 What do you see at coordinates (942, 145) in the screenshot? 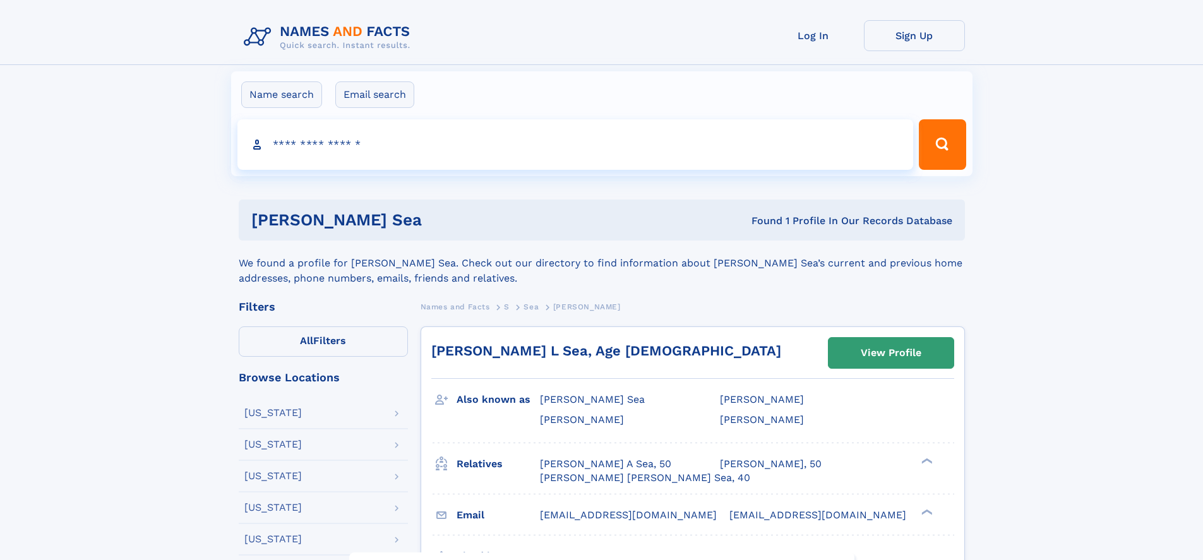
I see `button: Search Button` at bounding box center [942, 145].